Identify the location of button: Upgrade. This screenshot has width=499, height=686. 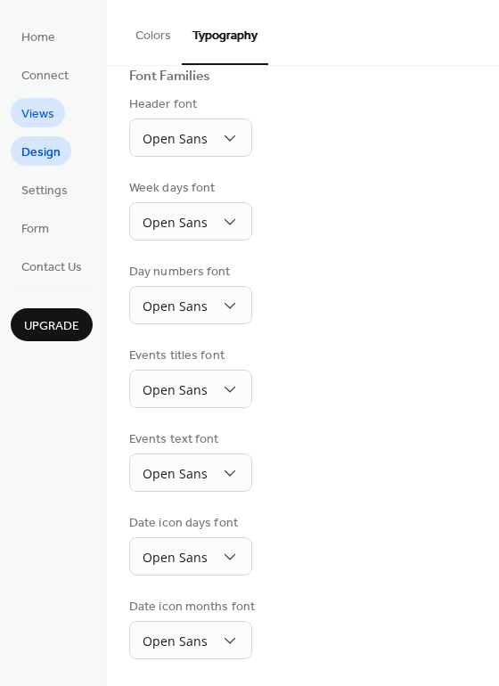
(52, 324).